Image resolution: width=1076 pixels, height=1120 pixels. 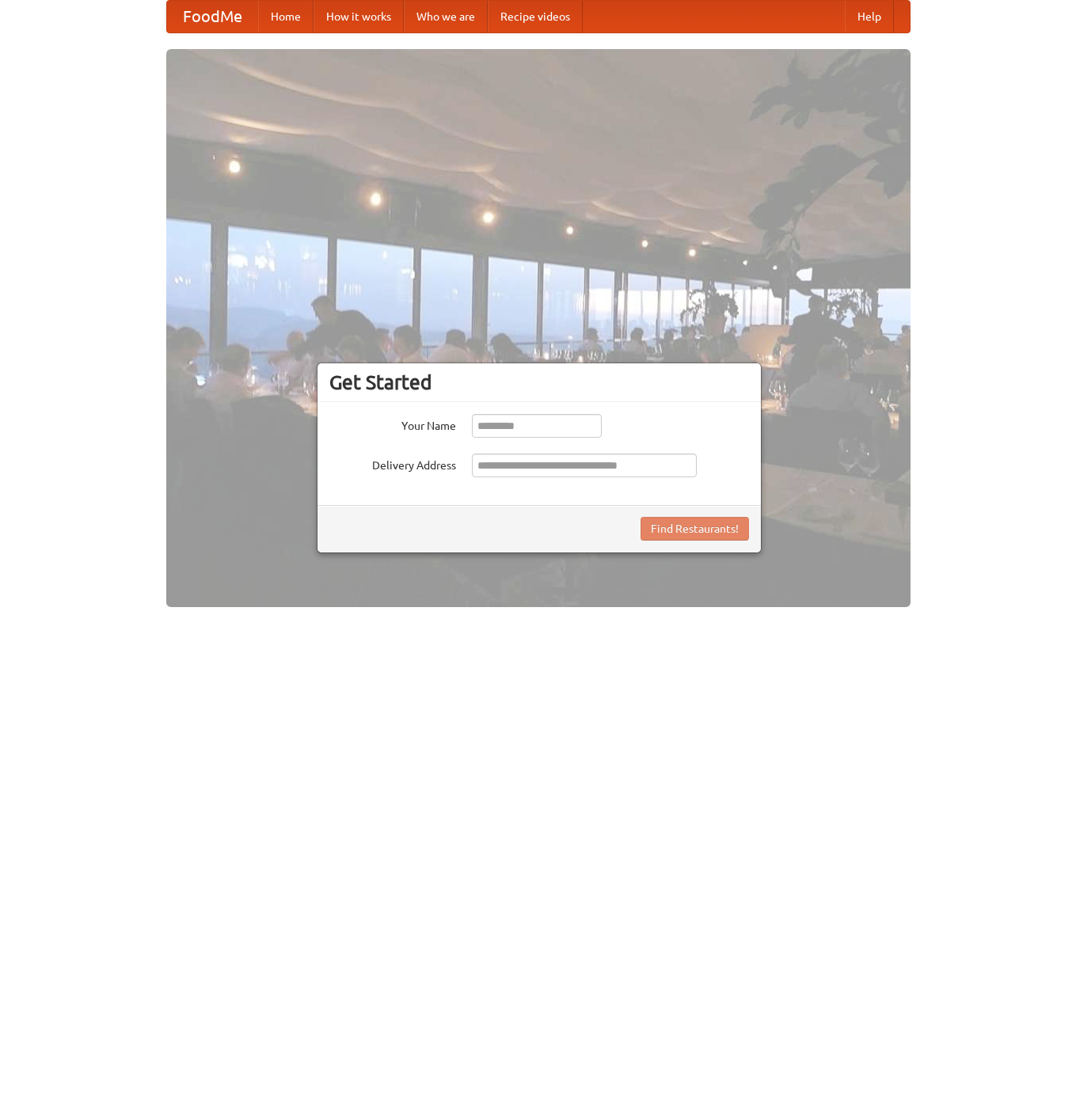 What do you see at coordinates (535, 16) in the screenshot?
I see `a: Recipe videos` at bounding box center [535, 16].